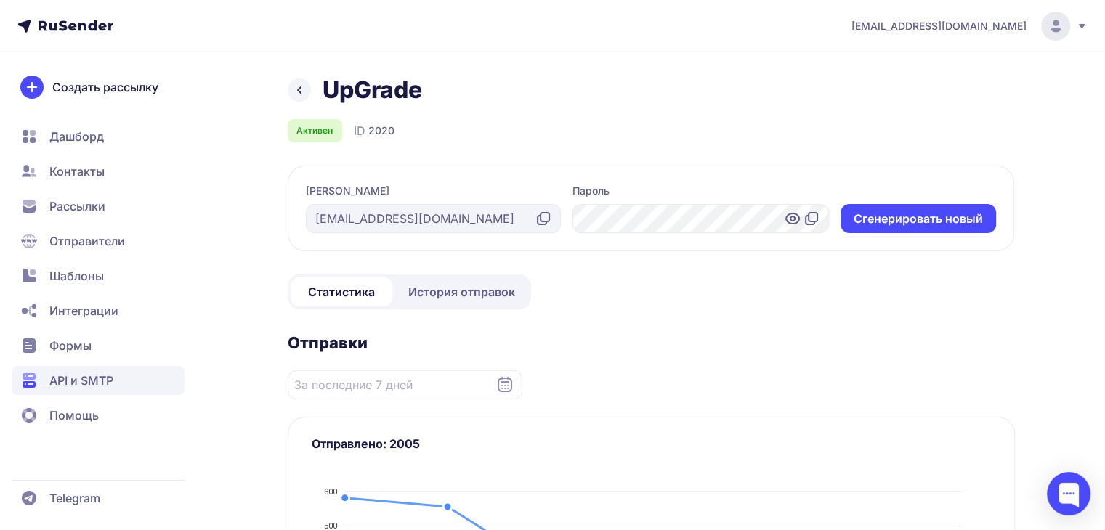  Describe the element at coordinates (105, 87) in the screenshot. I see `span: Создать рассылку` at that location.